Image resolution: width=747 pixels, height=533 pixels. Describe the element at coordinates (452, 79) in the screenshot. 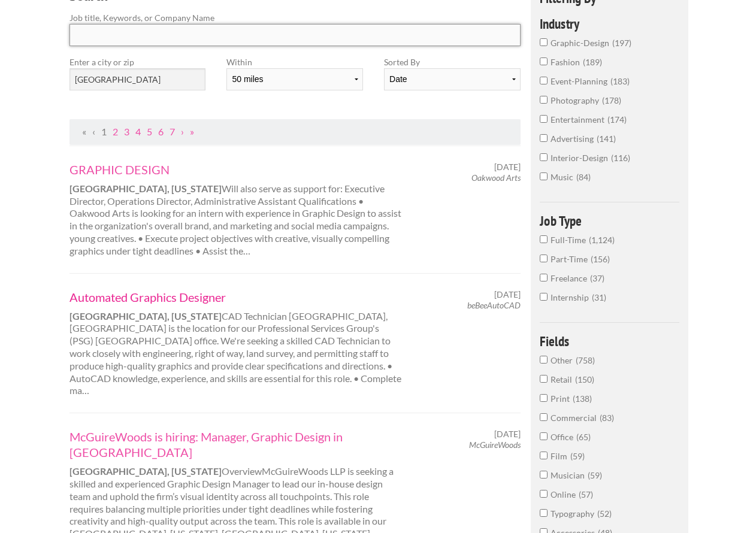

I see `select: Sort results by` at that location.